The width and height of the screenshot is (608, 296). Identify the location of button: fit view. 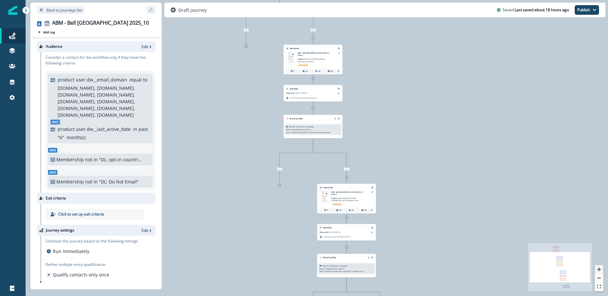
(599, 286).